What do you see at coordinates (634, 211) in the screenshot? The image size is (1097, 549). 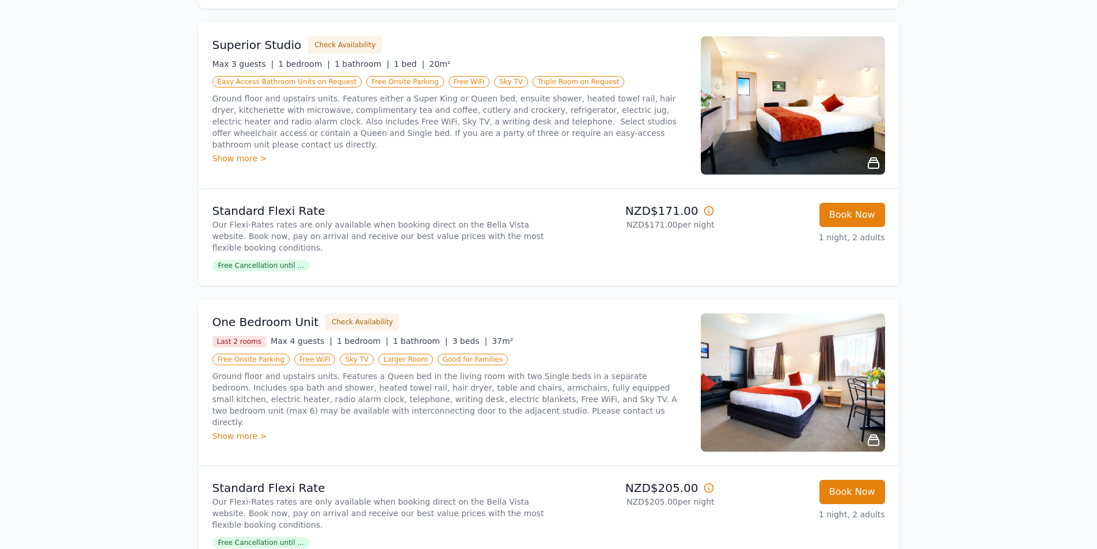 I see `p: NZD$171.00` at bounding box center [634, 211].